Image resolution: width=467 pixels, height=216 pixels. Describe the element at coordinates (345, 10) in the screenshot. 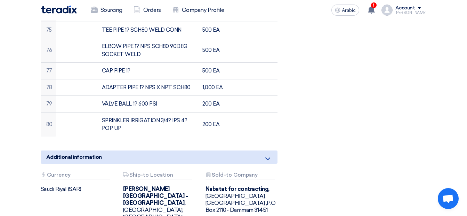

I see `button: Arabic` at that location.